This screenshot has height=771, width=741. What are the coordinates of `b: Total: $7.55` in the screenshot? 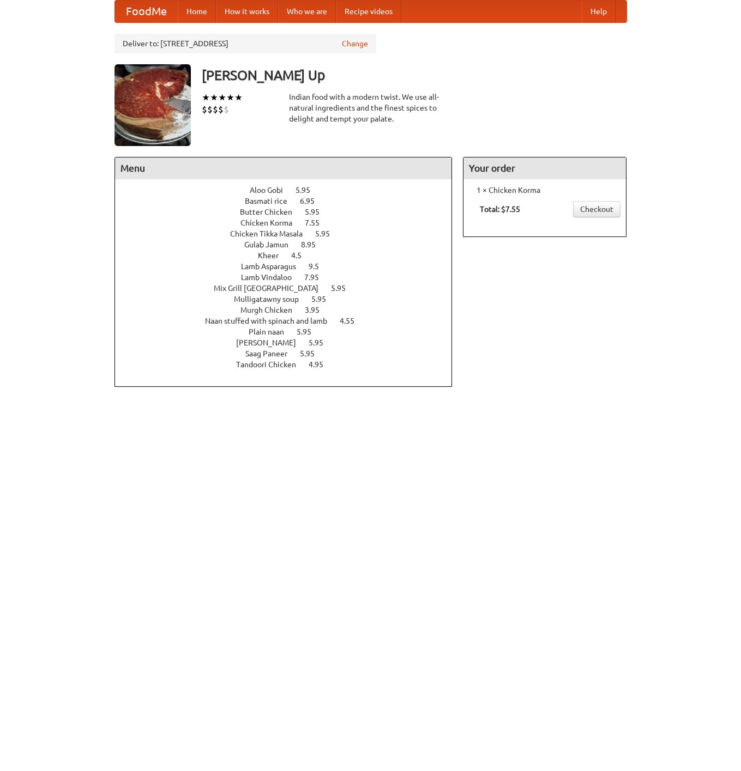 It's located at (500, 209).